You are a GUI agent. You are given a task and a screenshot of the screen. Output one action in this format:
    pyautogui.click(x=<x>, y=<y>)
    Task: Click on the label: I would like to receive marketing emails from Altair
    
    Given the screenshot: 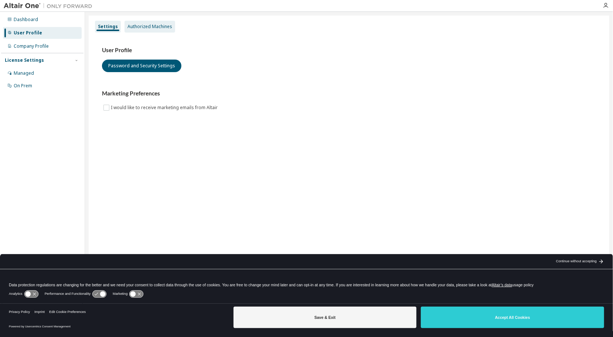 What is the action you would take?
    pyautogui.click(x=165, y=108)
    